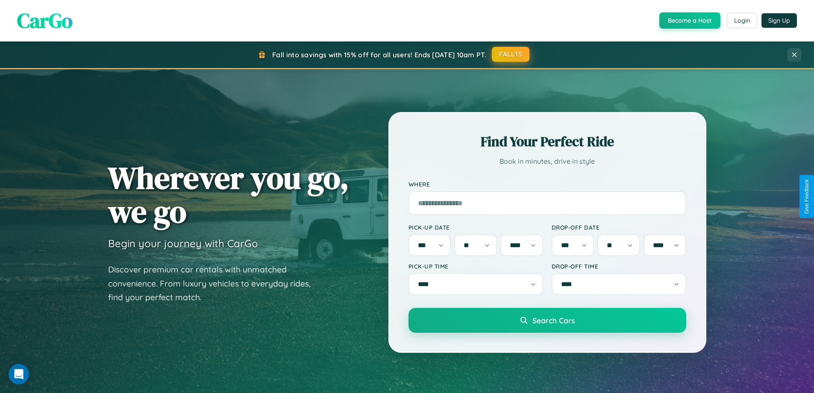 This screenshot has width=814, height=393. Describe the element at coordinates (689, 21) in the screenshot. I see `button: Become a Host` at that location.